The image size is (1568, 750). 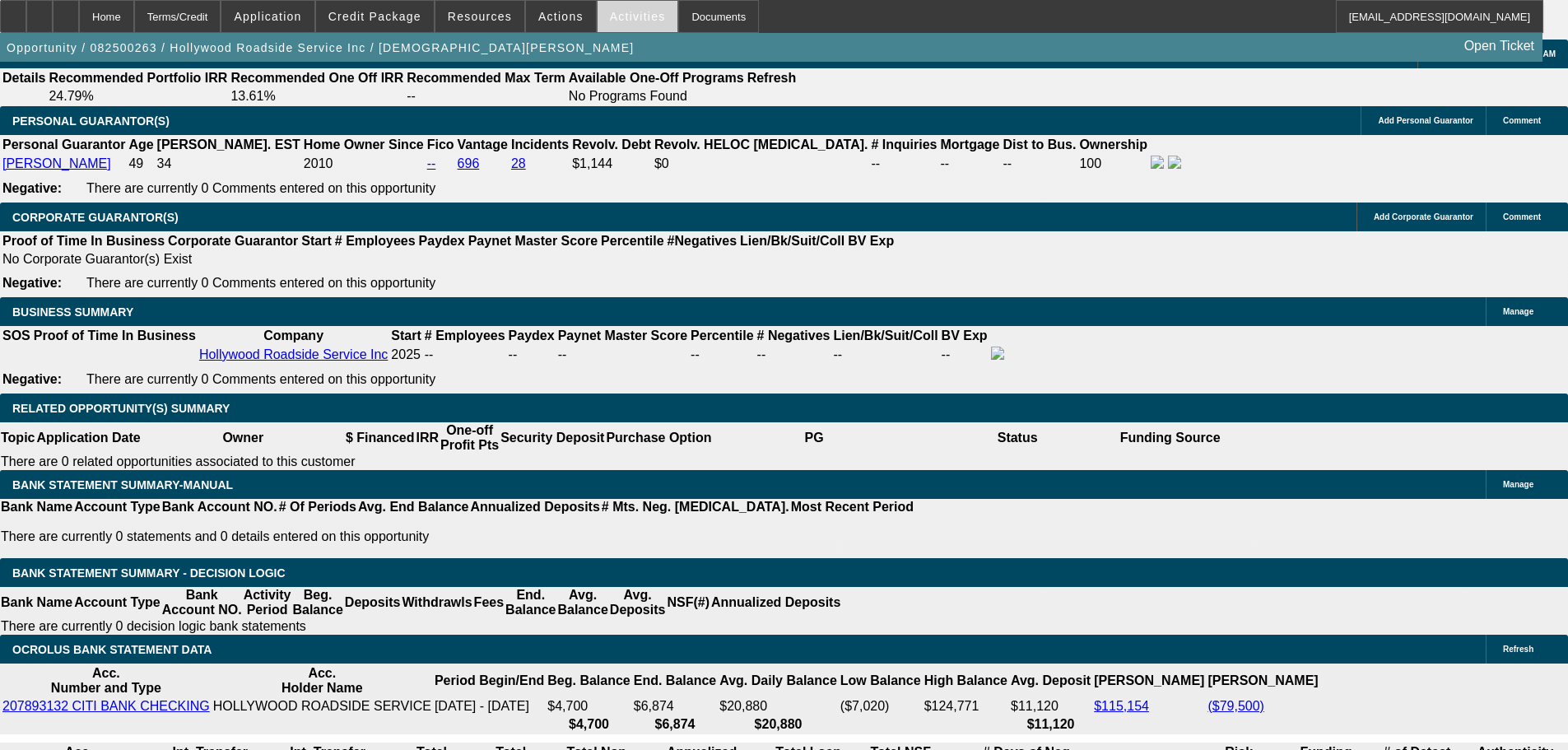 What do you see at coordinates (322, 706) in the screenshot?
I see `td: HOLLYWOOD ROADSIDE SERVICE` at bounding box center [322, 706].